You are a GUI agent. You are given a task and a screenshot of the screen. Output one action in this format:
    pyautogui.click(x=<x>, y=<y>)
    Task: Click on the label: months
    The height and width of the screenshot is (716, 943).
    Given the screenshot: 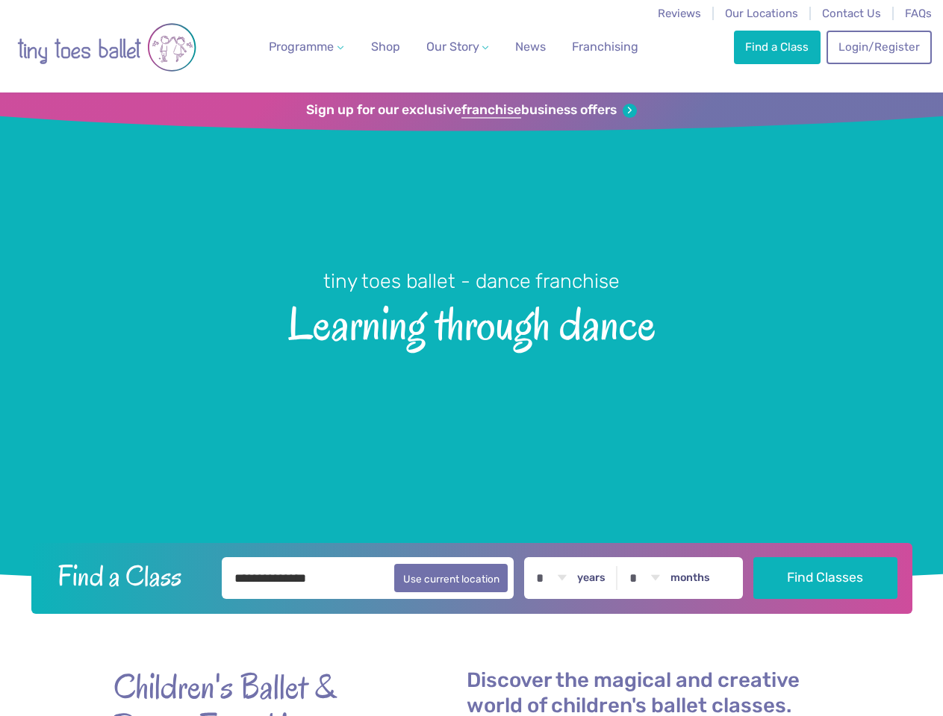 What is the action you would take?
    pyautogui.click(x=690, y=578)
    